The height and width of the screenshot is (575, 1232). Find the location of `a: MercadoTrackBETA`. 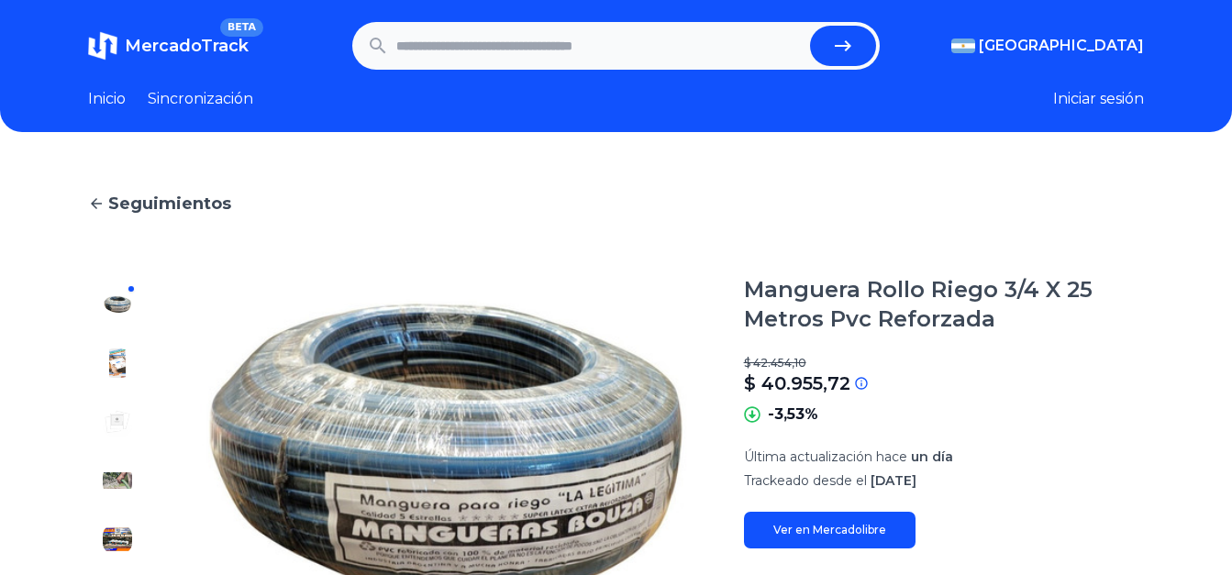

a: MercadoTrackBETA is located at coordinates (168, 46).